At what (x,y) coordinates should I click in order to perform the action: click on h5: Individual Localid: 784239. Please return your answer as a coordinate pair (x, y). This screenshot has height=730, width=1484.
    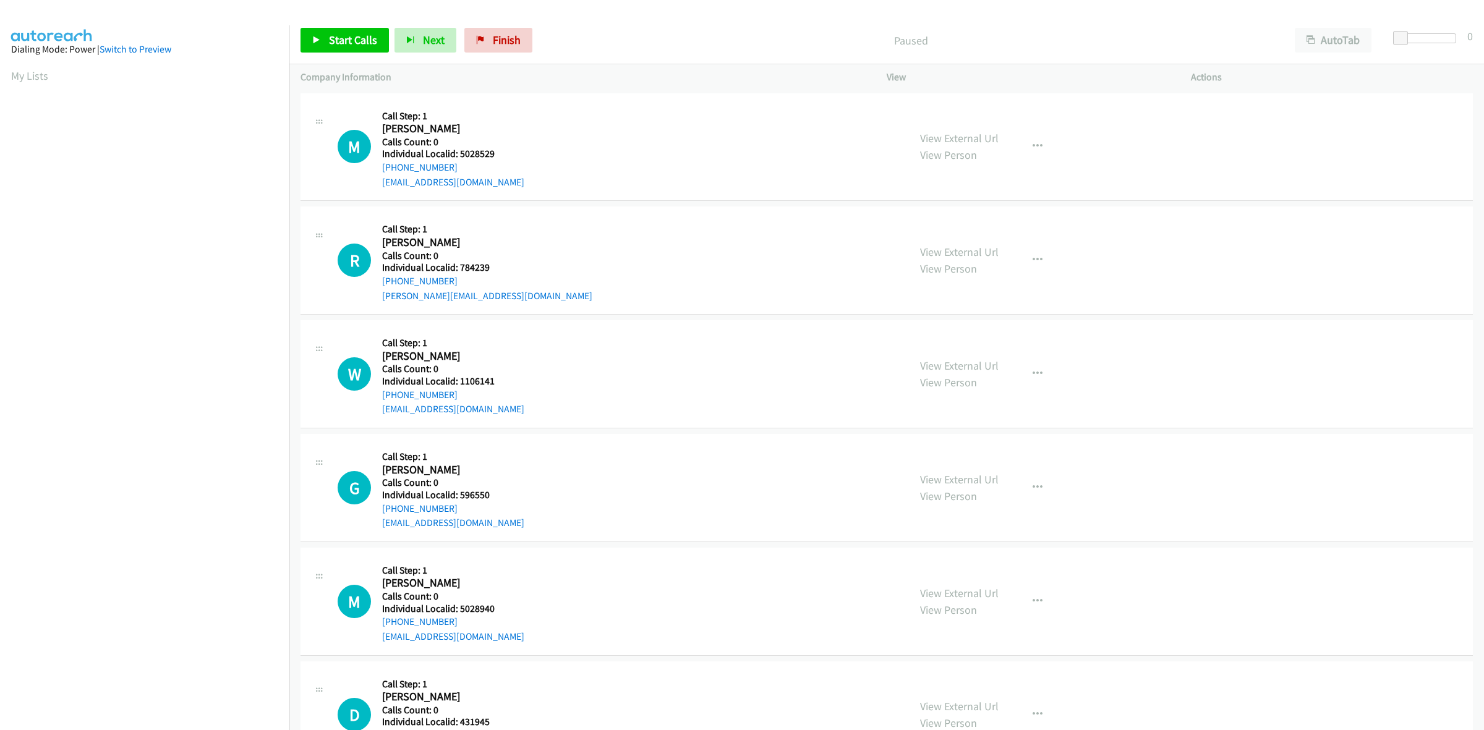
    Looking at the image, I should click on (487, 268).